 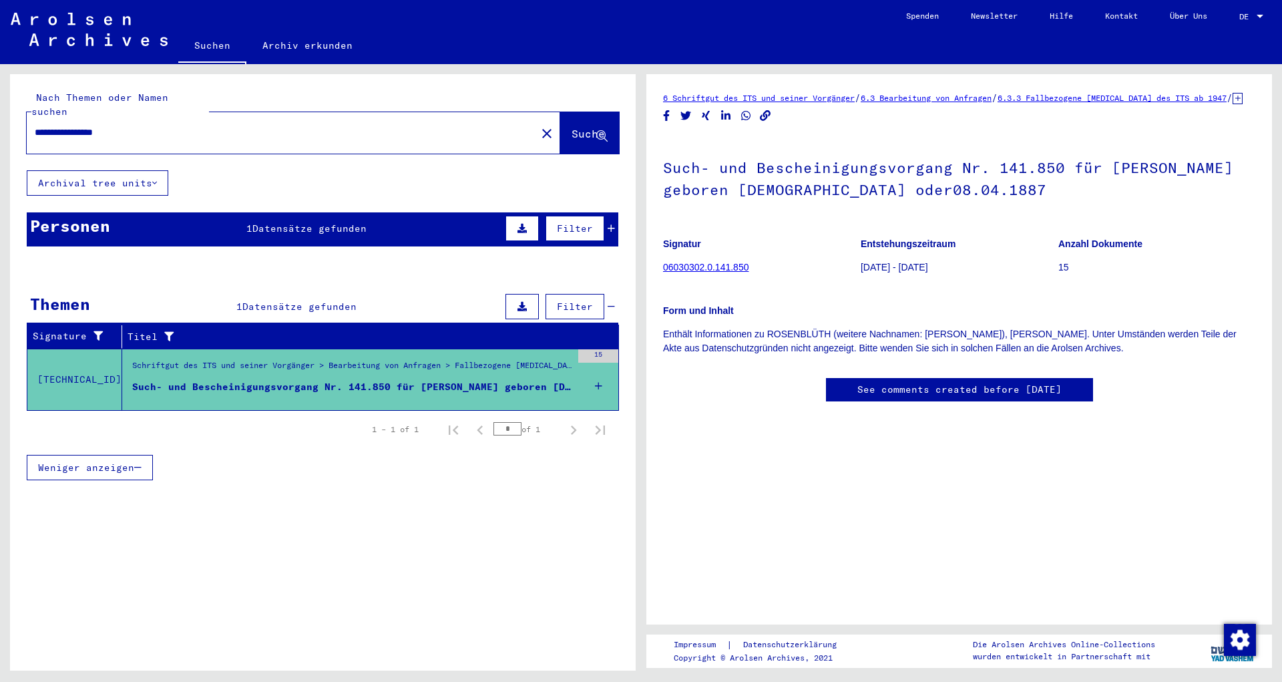 What do you see at coordinates (759, 98) in the screenshot?
I see `a: 6 Schriftgut des ITS und seiner Vorgänger` at bounding box center [759, 98].